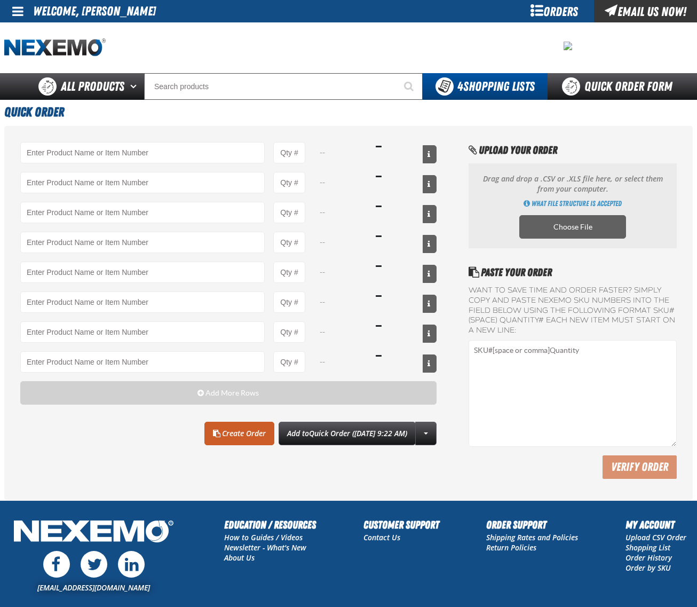  What do you see at coordinates (34, 112) in the screenshot?
I see `span: Quick Order` at bounding box center [34, 112].